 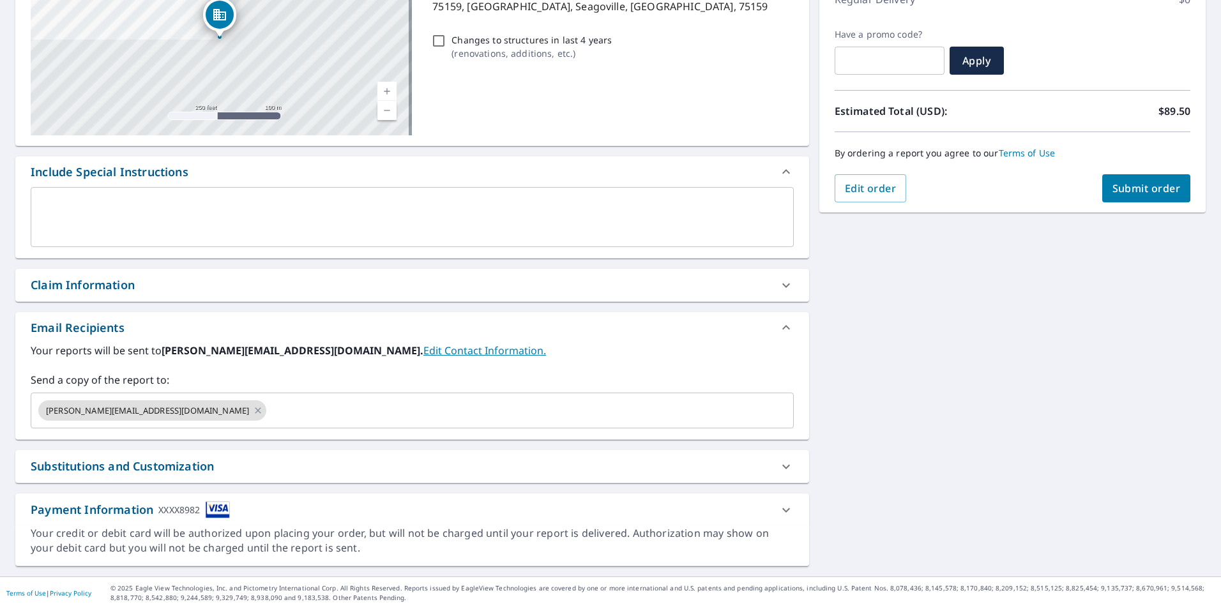 I want to click on span: Edit order, so click(x=870, y=188).